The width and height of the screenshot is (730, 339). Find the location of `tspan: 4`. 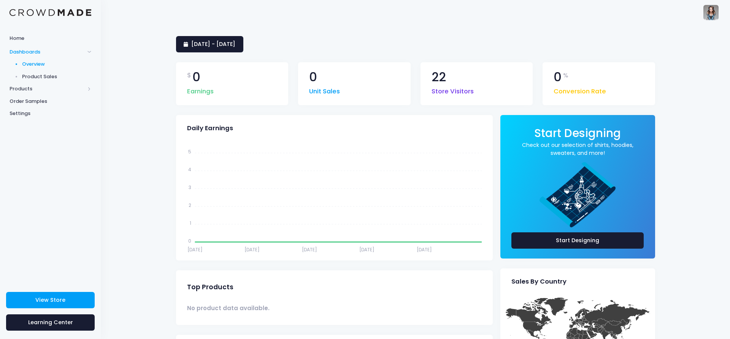

tspan: 4 is located at coordinates (189, 170).